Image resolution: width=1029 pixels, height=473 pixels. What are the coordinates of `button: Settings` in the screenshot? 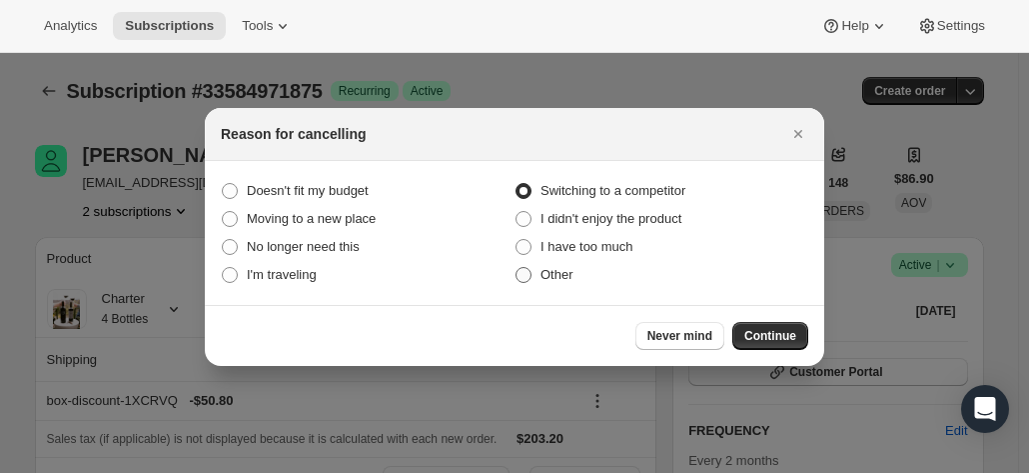 It's located at (951, 26).